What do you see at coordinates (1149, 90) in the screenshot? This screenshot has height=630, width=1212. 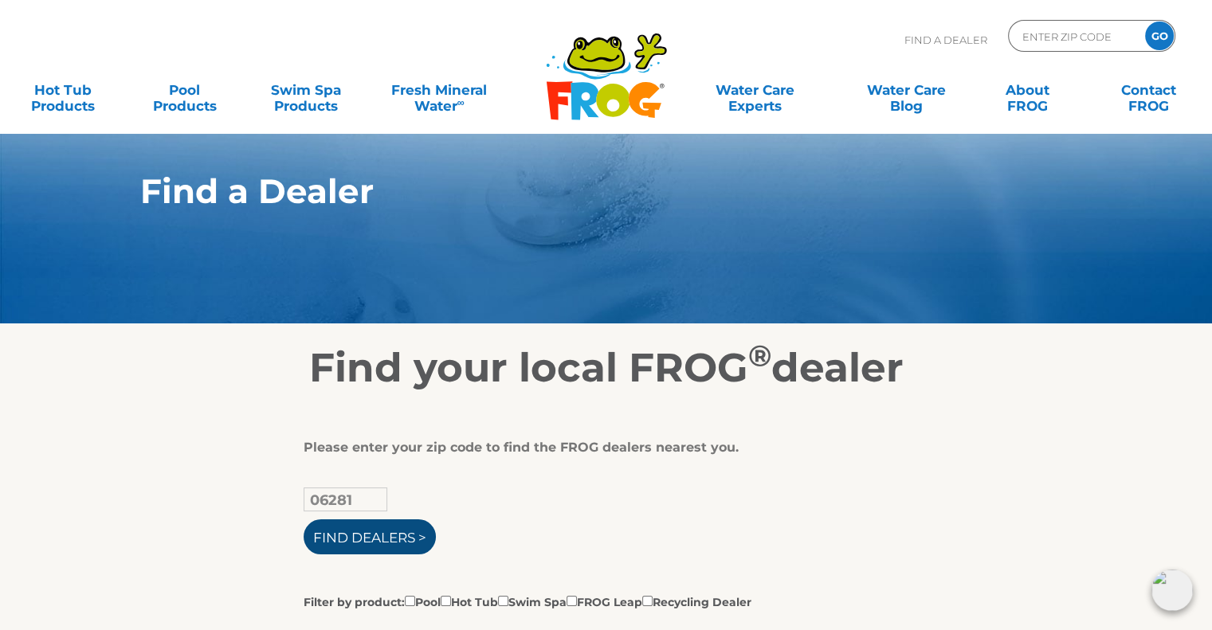 I see `a: ContactFROG` at bounding box center [1149, 90].